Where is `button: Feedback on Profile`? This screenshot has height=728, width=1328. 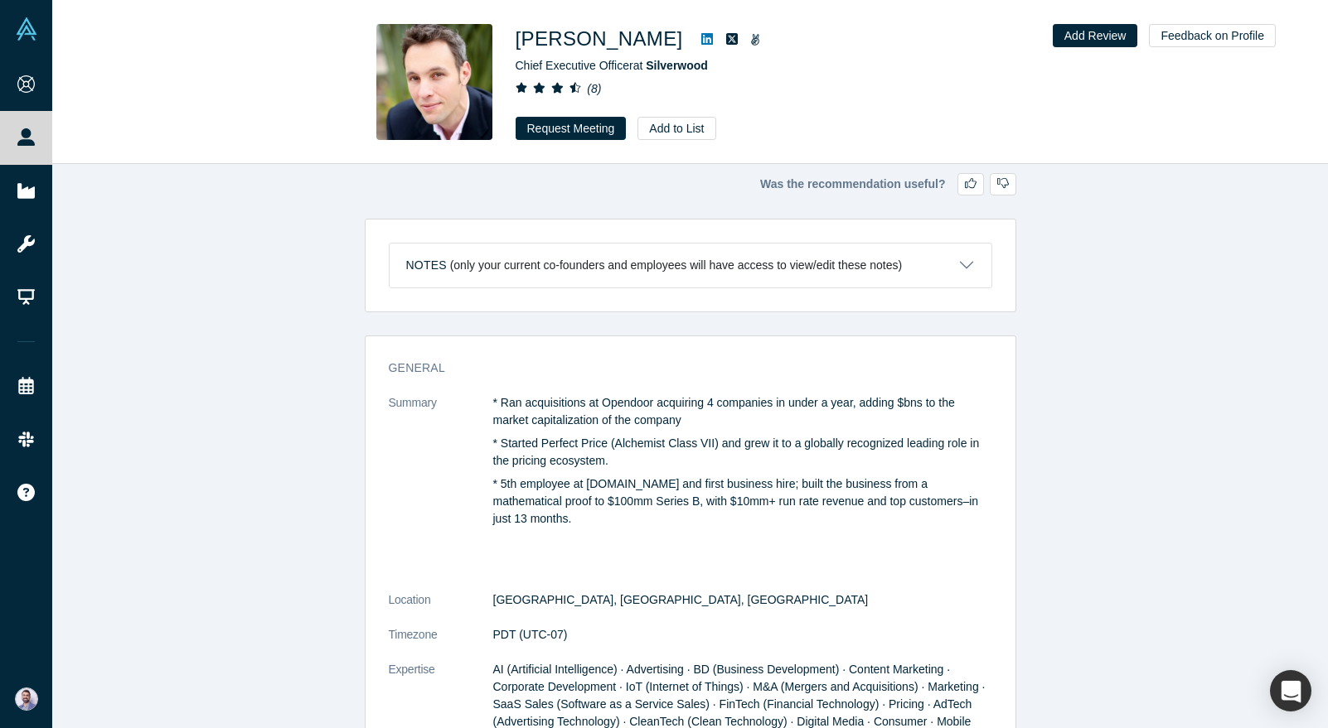
button: Feedback on Profile is located at coordinates (1212, 36).